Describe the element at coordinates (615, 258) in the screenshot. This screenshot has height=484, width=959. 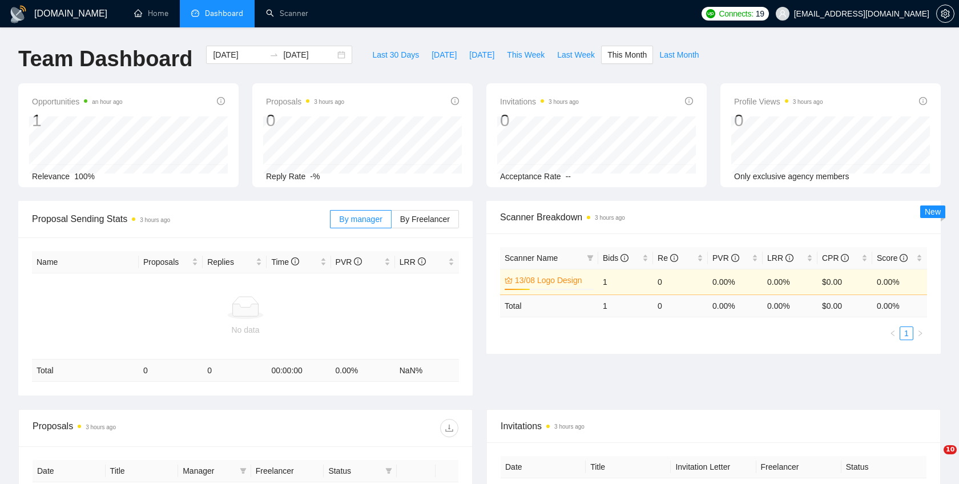
I see `span: Bids` at that location.